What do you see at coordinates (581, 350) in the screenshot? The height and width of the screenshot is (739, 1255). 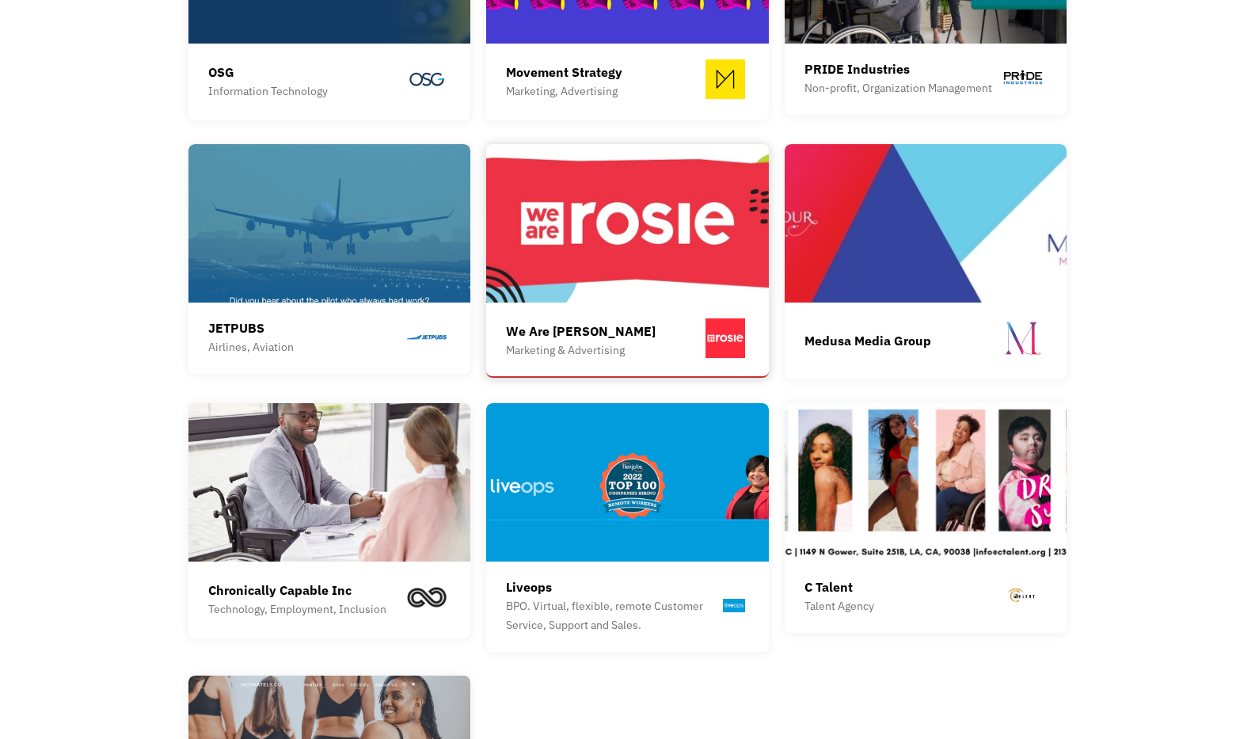 I see `div: Marketing & Advertising` at bounding box center [581, 350].